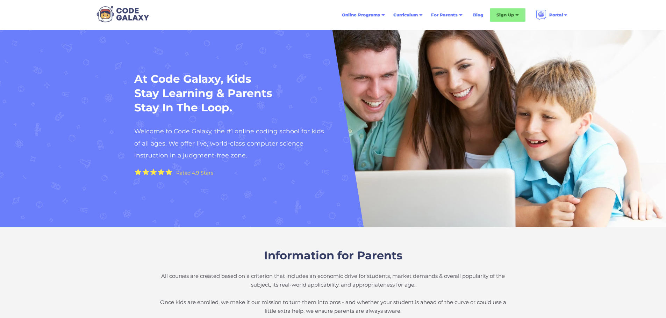 The width and height of the screenshot is (666, 318). What do you see at coordinates (556, 15) in the screenshot?
I see `div: Portal` at bounding box center [556, 15].